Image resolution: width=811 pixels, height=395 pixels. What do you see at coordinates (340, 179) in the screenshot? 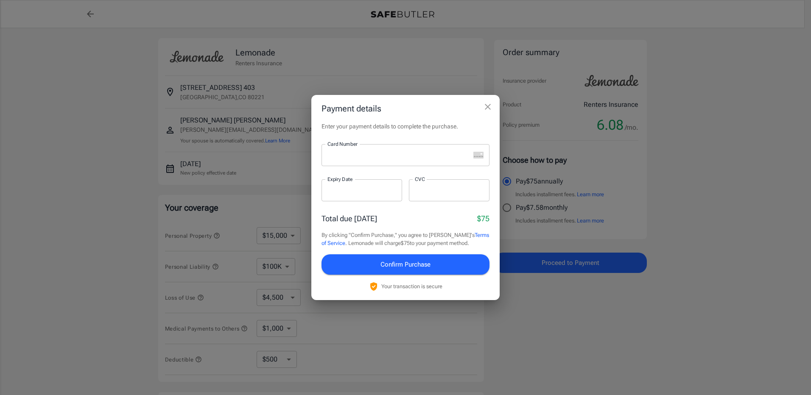
I see `label: Expiry Date` at bounding box center [340, 179].